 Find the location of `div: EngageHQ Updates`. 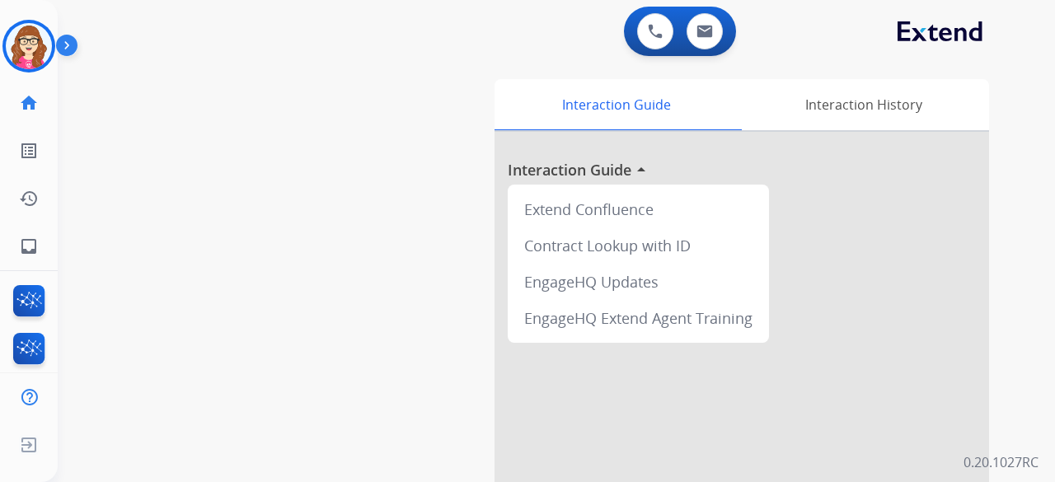

div: EngageHQ Updates is located at coordinates (638, 282).